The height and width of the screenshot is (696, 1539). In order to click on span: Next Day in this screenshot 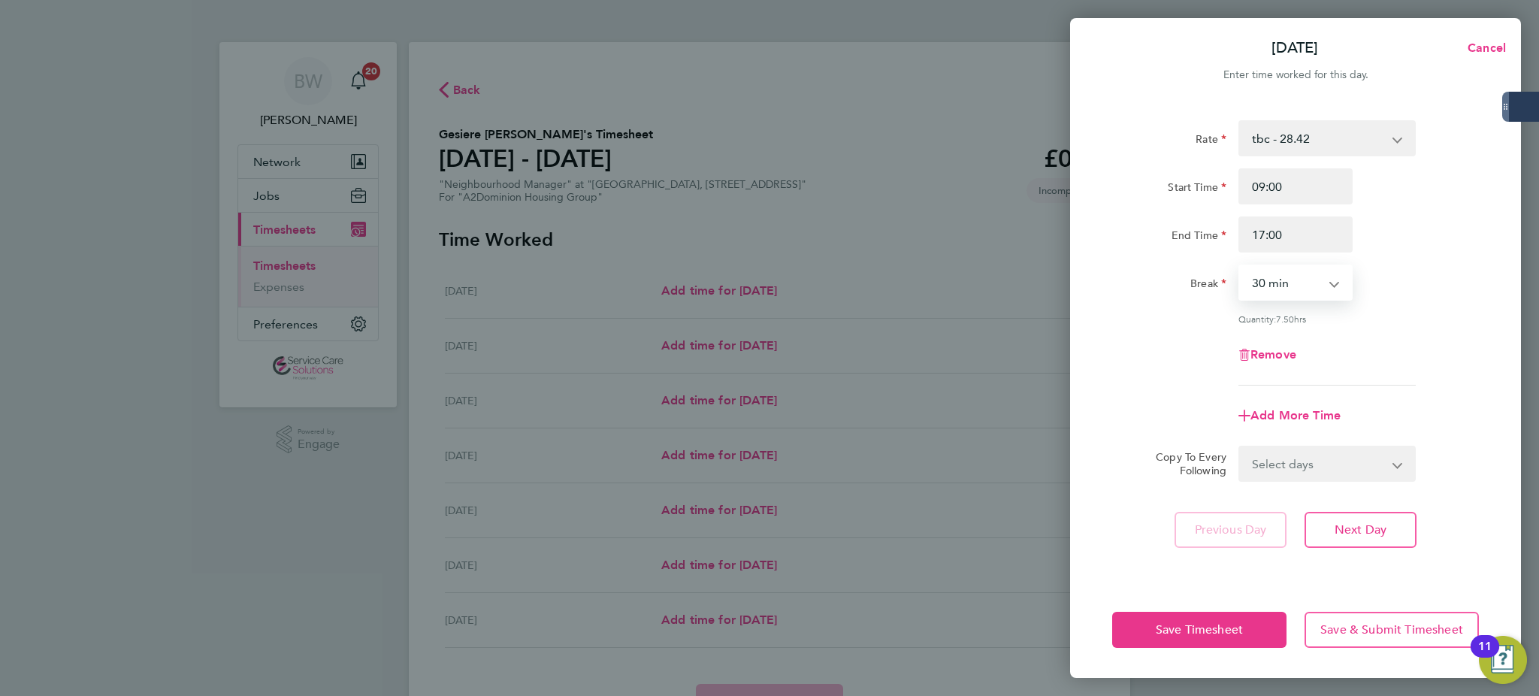, I will do `click(1360, 530)`.